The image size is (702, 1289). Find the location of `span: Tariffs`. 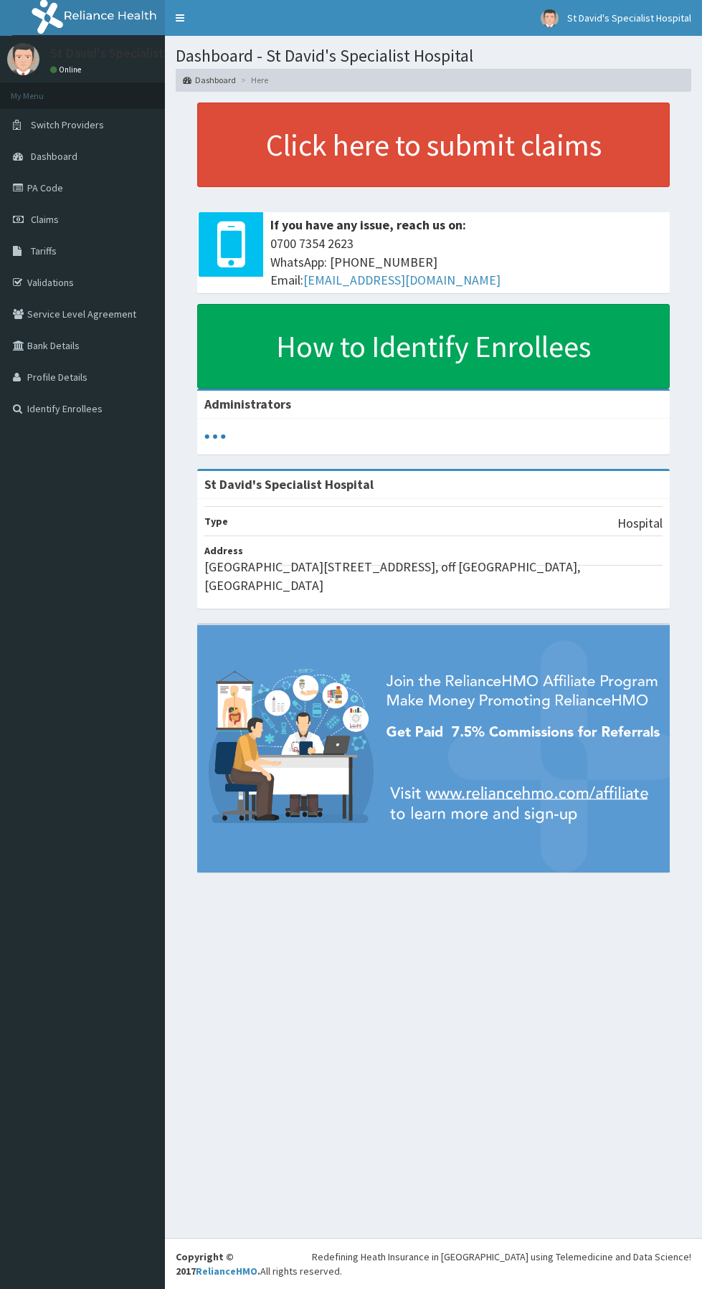

span: Tariffs is located at coordinates (44, 251).